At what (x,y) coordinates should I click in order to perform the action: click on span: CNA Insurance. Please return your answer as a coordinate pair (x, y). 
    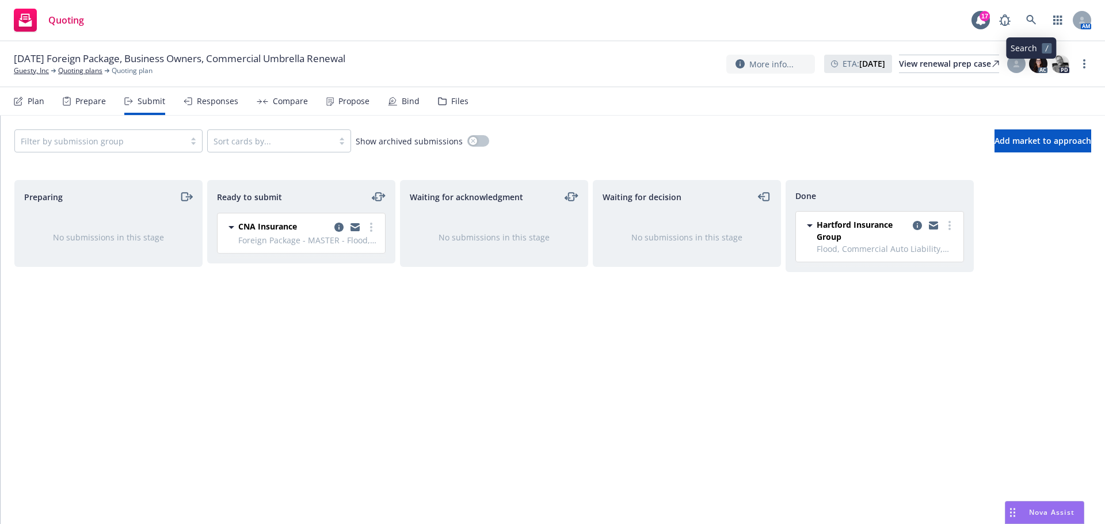
    Looking at the image, I should click on (268, 226).